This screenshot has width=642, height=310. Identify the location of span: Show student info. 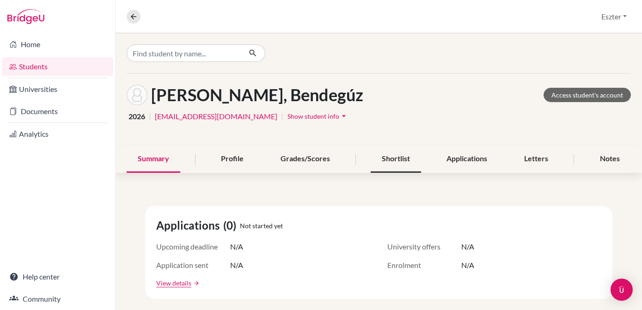
(313, 116).